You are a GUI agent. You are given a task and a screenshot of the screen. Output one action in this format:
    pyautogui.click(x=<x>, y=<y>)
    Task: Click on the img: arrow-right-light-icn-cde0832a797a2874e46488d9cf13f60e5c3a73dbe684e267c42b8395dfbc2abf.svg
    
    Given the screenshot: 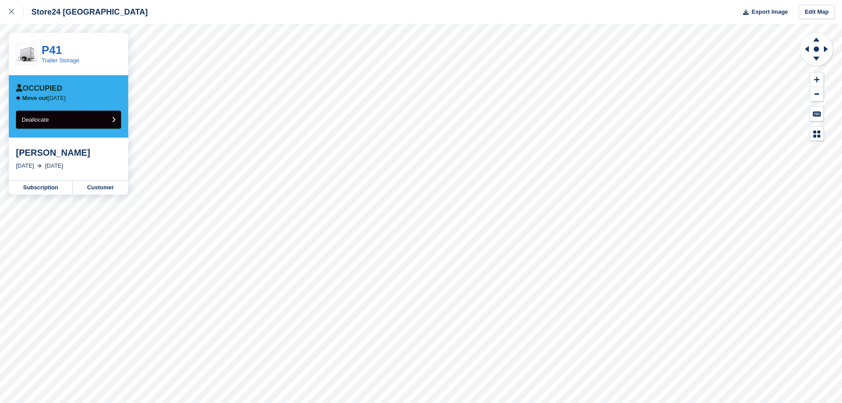 What is the action you would take?
    pyautogui.click(x=39, y=166)
    